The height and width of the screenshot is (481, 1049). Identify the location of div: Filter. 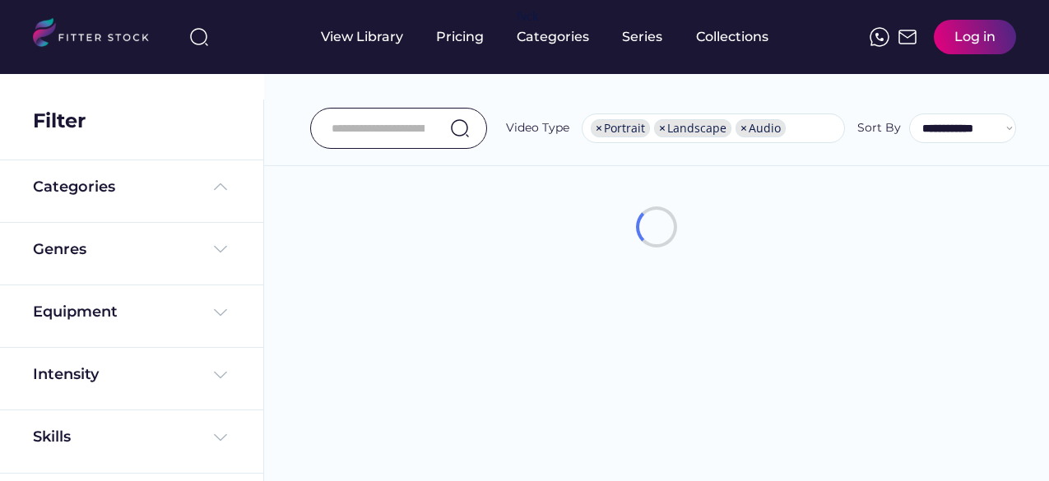
(59, 121).